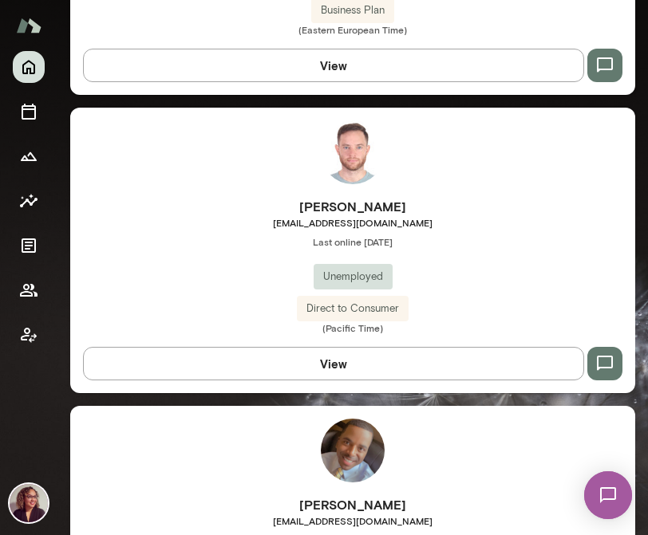 The image size is (648, 535). I want to click on span: Direct to Consumer, so click(352, 309).